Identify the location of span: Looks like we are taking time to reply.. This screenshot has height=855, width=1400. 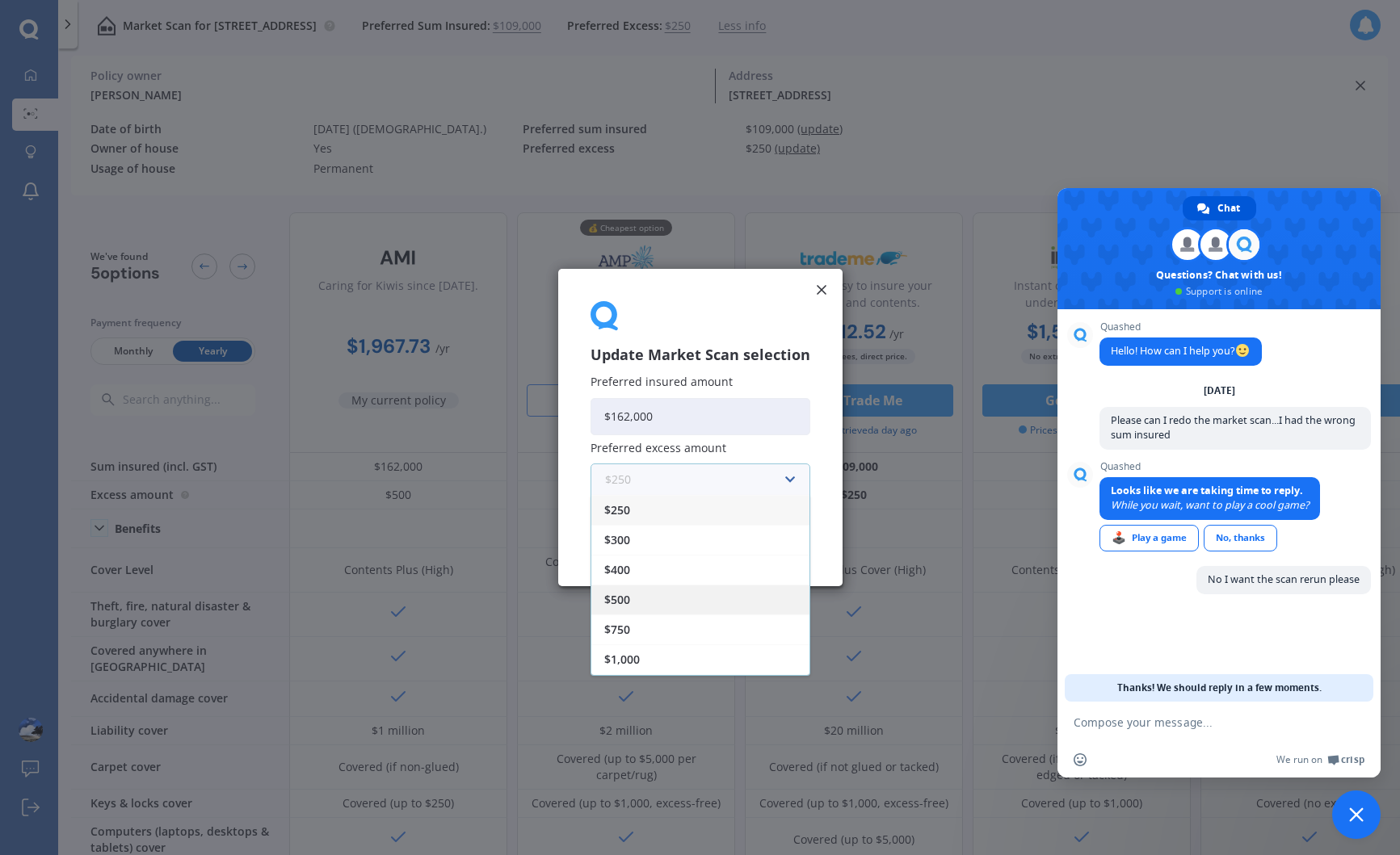
(1206, 490).